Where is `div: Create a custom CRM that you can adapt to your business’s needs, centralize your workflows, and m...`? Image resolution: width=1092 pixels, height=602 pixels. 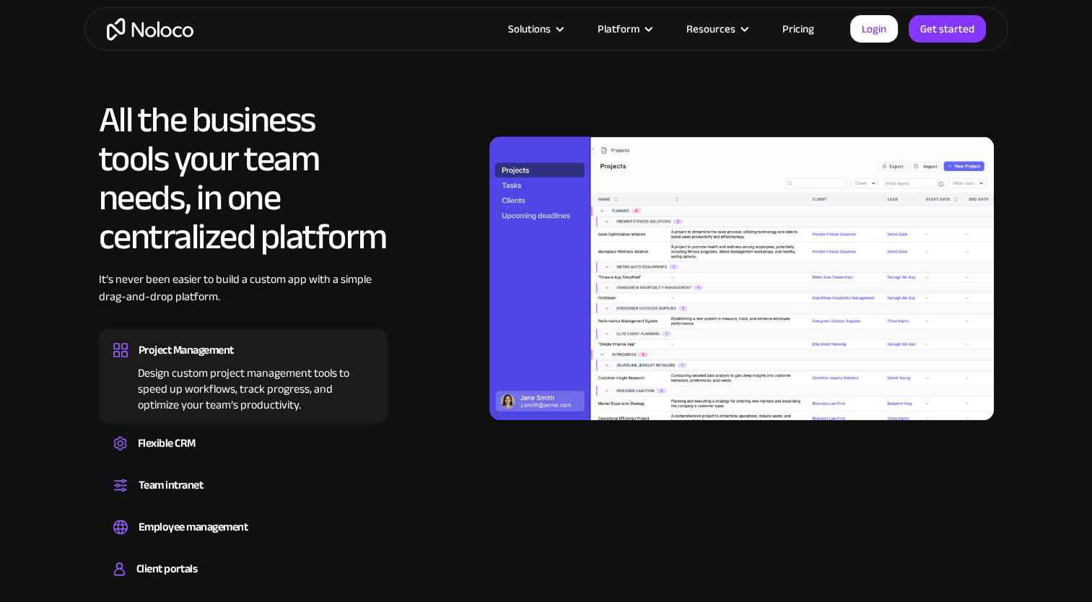 div: Create a custom CRM that you can adapt to your business’s needs, centralize your workflows, and m... is located at coordinates (243, 456).